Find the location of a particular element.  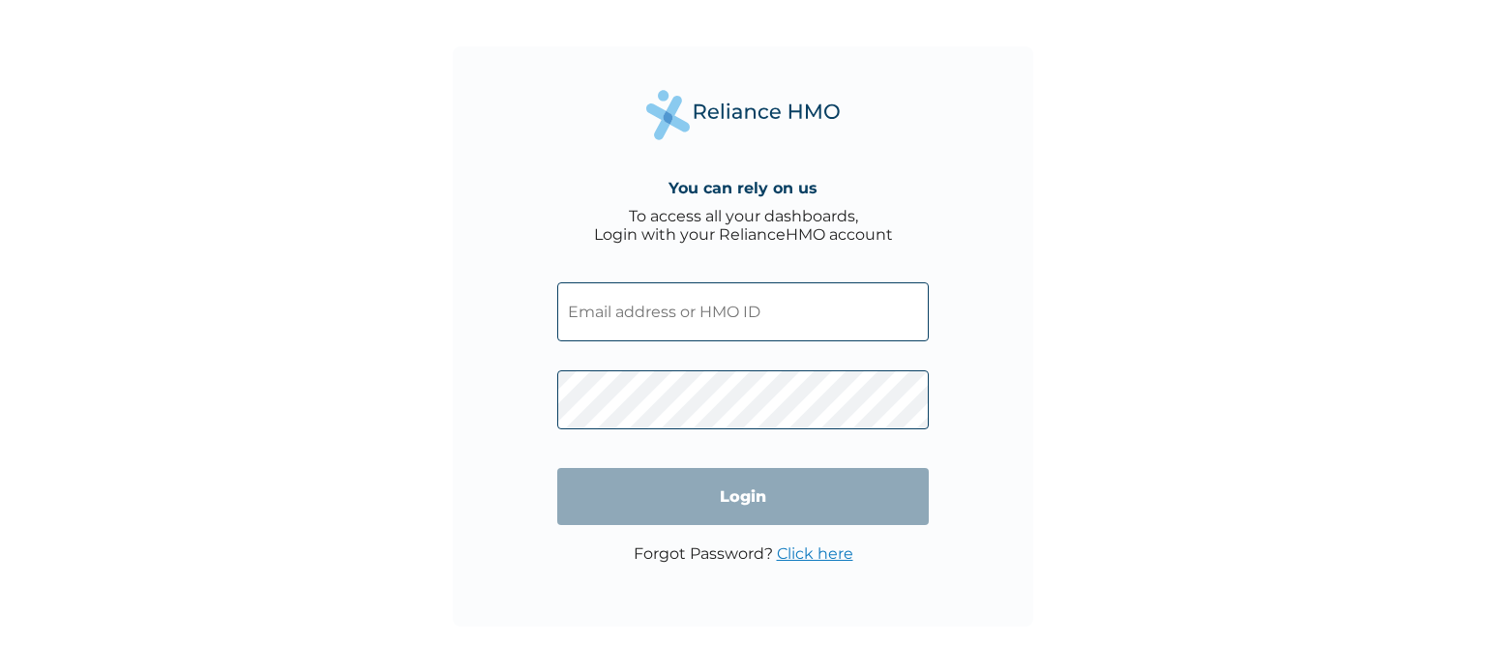

img: Reliance Health's Logo is located at coordinates (743, 114).